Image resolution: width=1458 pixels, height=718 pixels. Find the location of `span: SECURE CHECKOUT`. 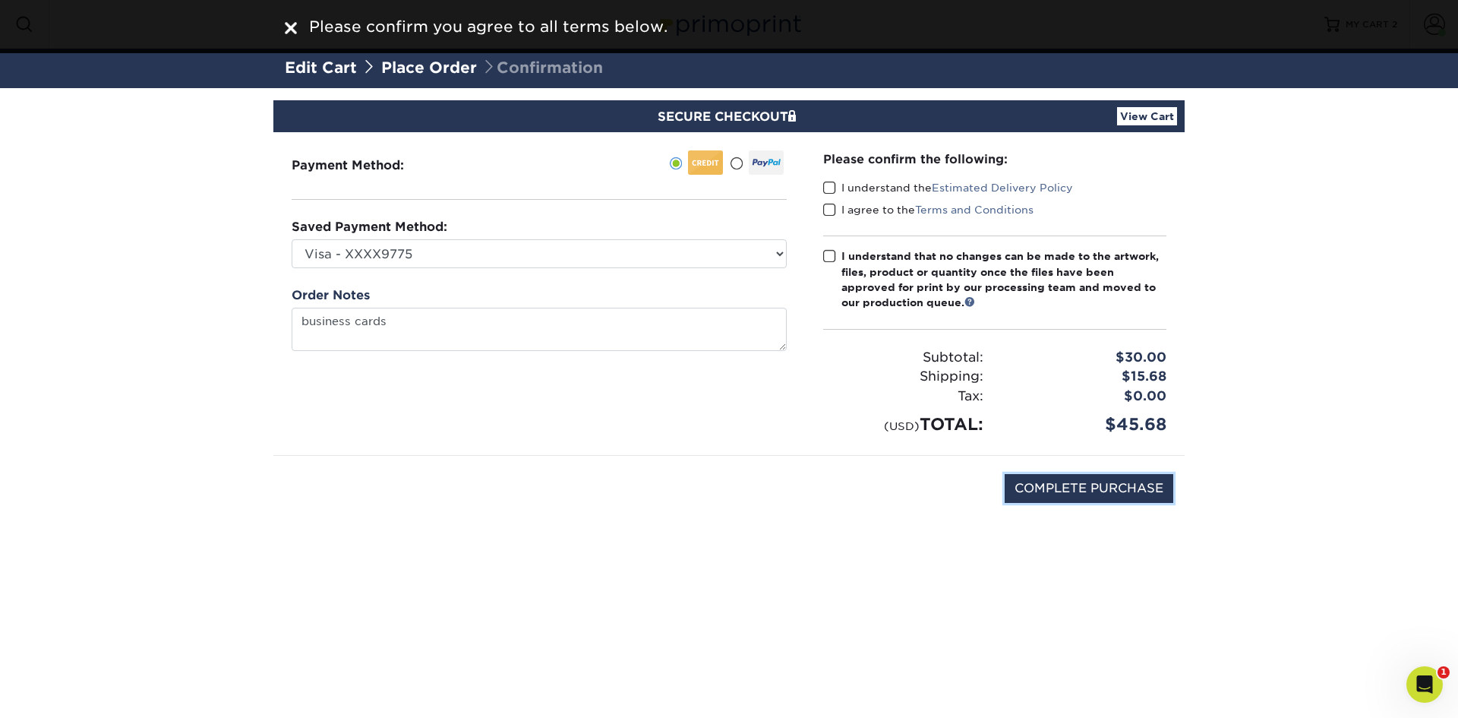

span: SECURE CHECKOUT is located at coordinates (729, 116).